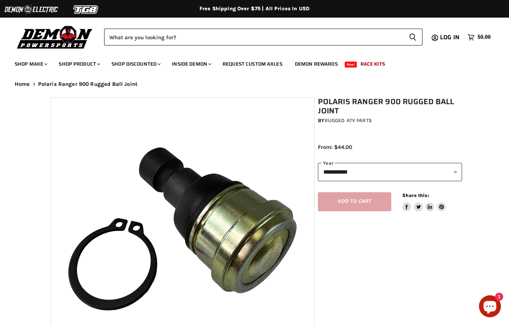  Describe the element at coordinates (55, 37) in the screenshot. I see `img: Demon Powersports` at that location.